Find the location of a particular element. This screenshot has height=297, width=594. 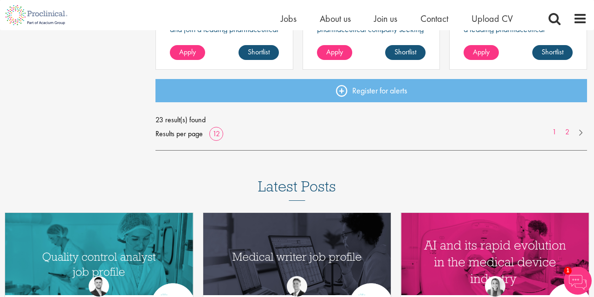

a: About us is located at coordinates (335, 19).